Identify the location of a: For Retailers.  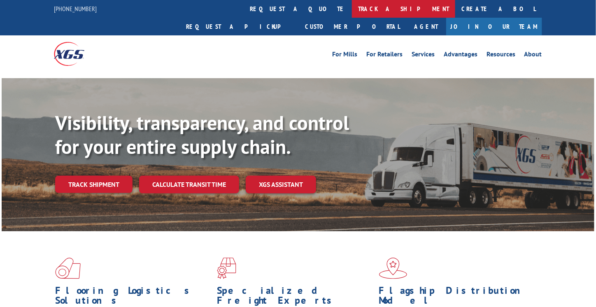
(385, 56).